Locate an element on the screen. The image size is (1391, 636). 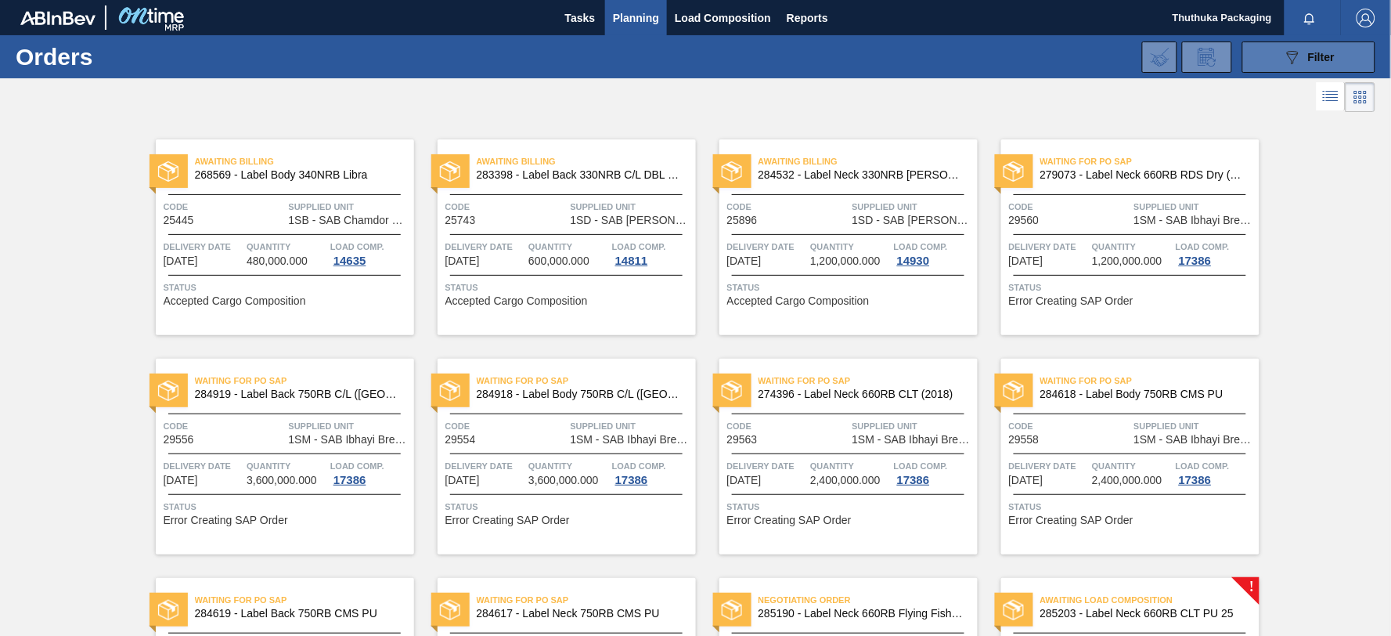
span: 29554 is located at coordinates (460, 439).